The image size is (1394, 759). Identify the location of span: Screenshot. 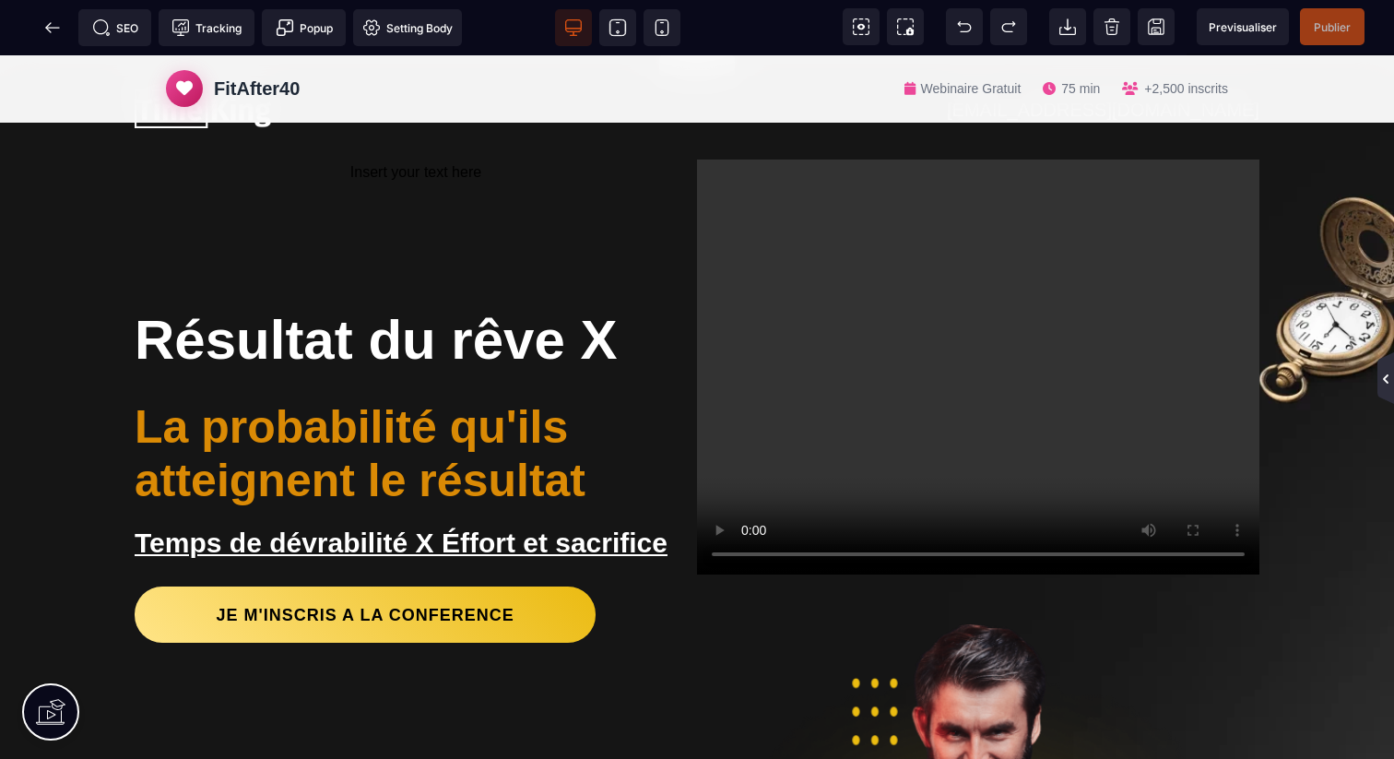
(906, 27).